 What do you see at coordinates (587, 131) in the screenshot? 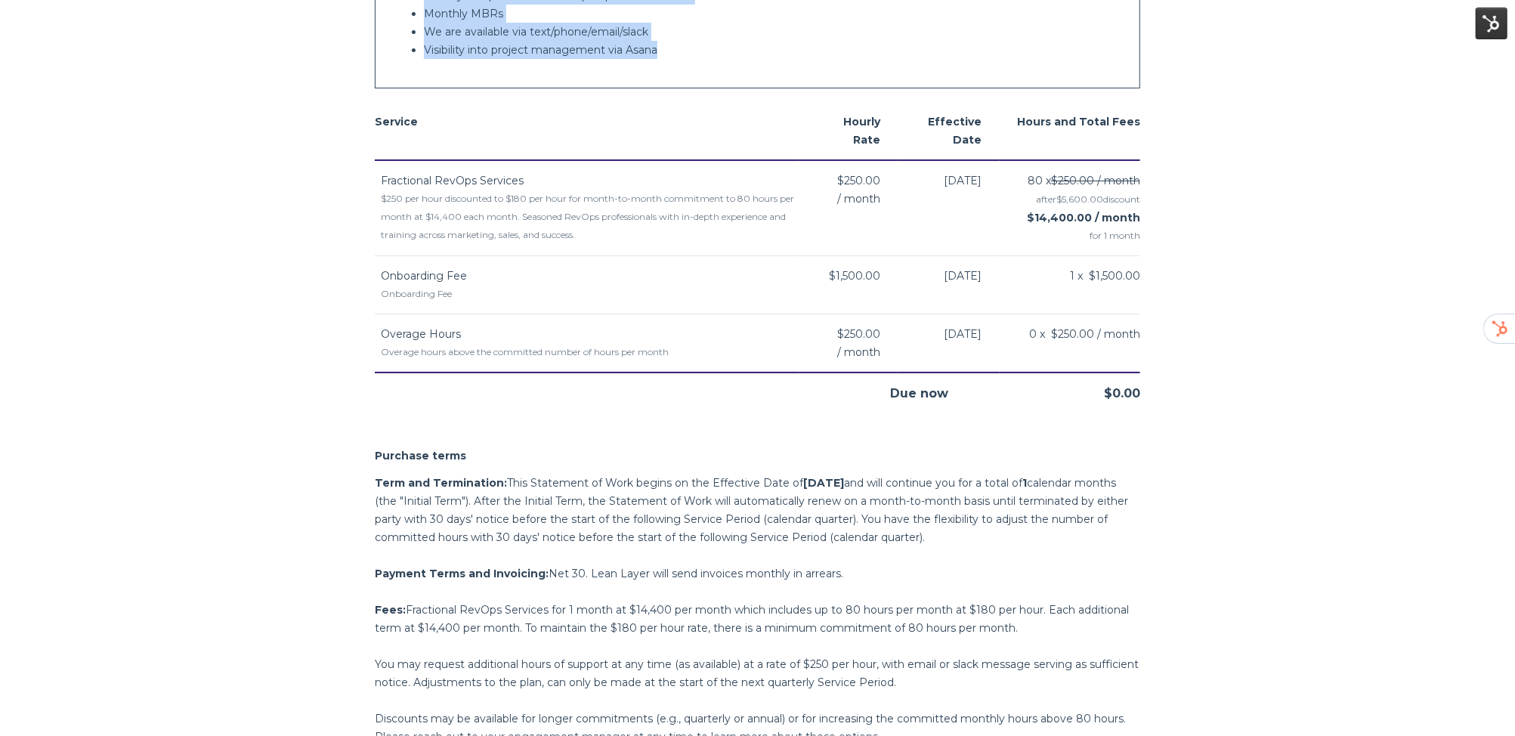
I see `th: Service` at bounding box center [587, 131].